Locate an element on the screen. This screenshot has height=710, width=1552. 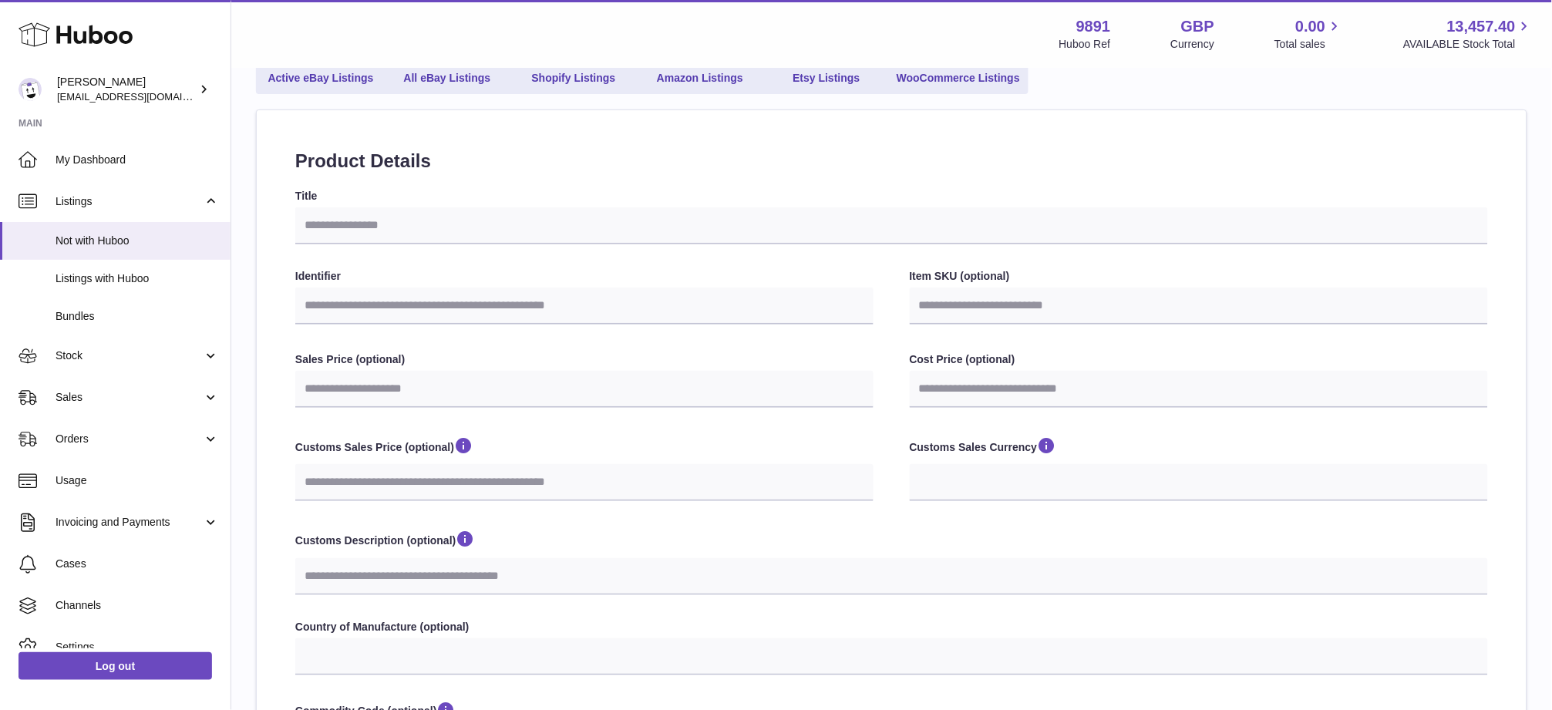
strong: 9891 is located at coordinates (1094, 26).